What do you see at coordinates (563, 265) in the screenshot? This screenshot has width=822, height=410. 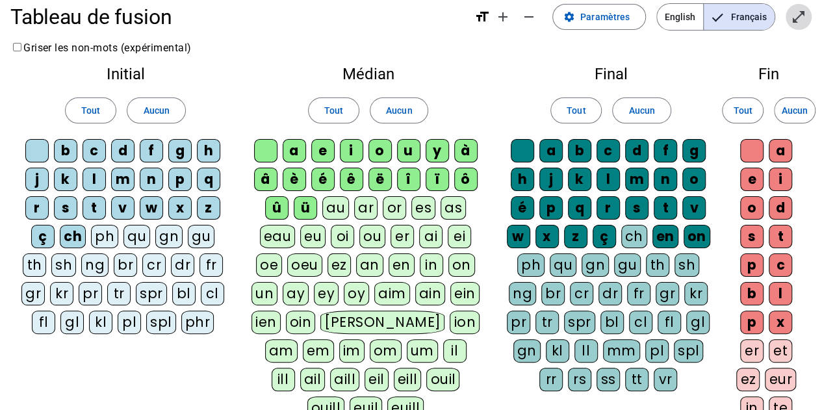 I see `div: qu` at bounding box center [563, 265].